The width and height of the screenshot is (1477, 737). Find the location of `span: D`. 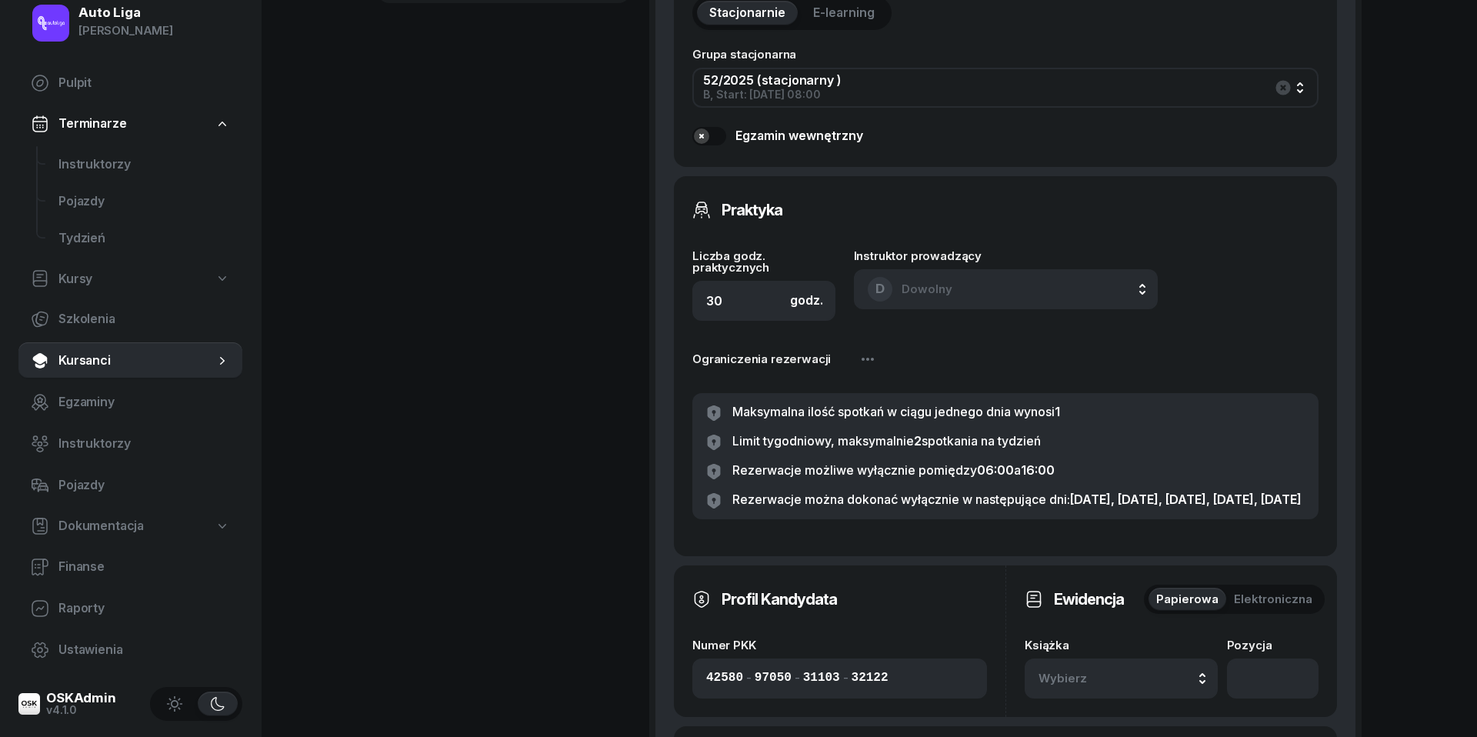

span: D is located at coordinates (880, 288).